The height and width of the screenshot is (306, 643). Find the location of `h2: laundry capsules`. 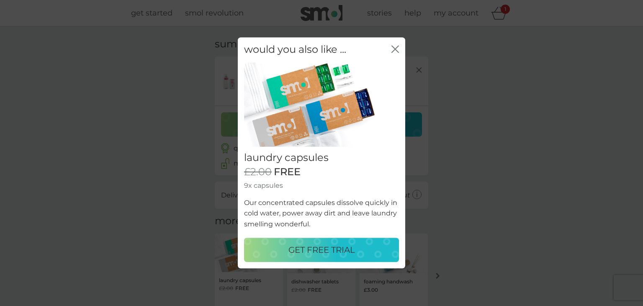

h2: laundry capsules is located at coordinates (322, 158).